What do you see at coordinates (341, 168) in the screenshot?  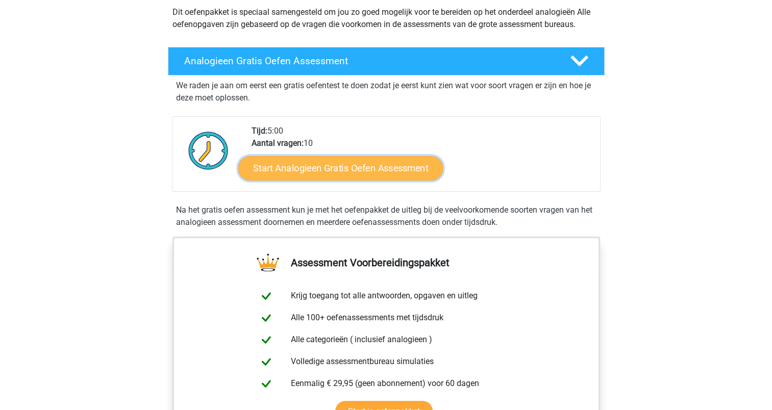 I see `a: Start Analogieen Gratis Oefen Assessment` at bounding box center [341, 168].